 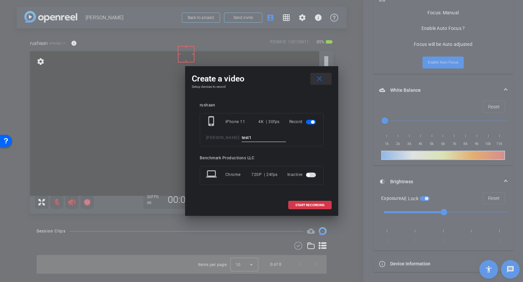 What do you see at coordinates (319, 79) in the screenshot?
I see `mat-icon: close` at bounding box center [319, 79].